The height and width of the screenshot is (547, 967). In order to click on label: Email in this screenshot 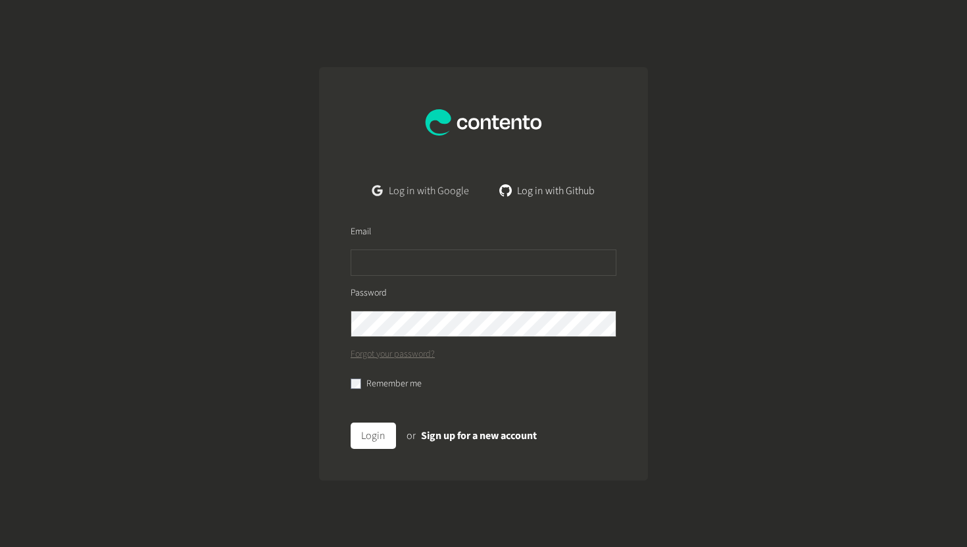, I will do `click(360, 232)`.